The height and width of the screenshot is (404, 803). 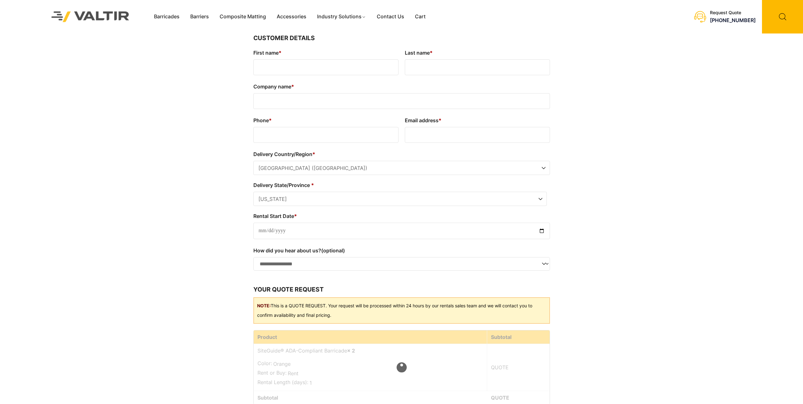 I want to click on h3: Your quote request, so click(x=402, y=289).